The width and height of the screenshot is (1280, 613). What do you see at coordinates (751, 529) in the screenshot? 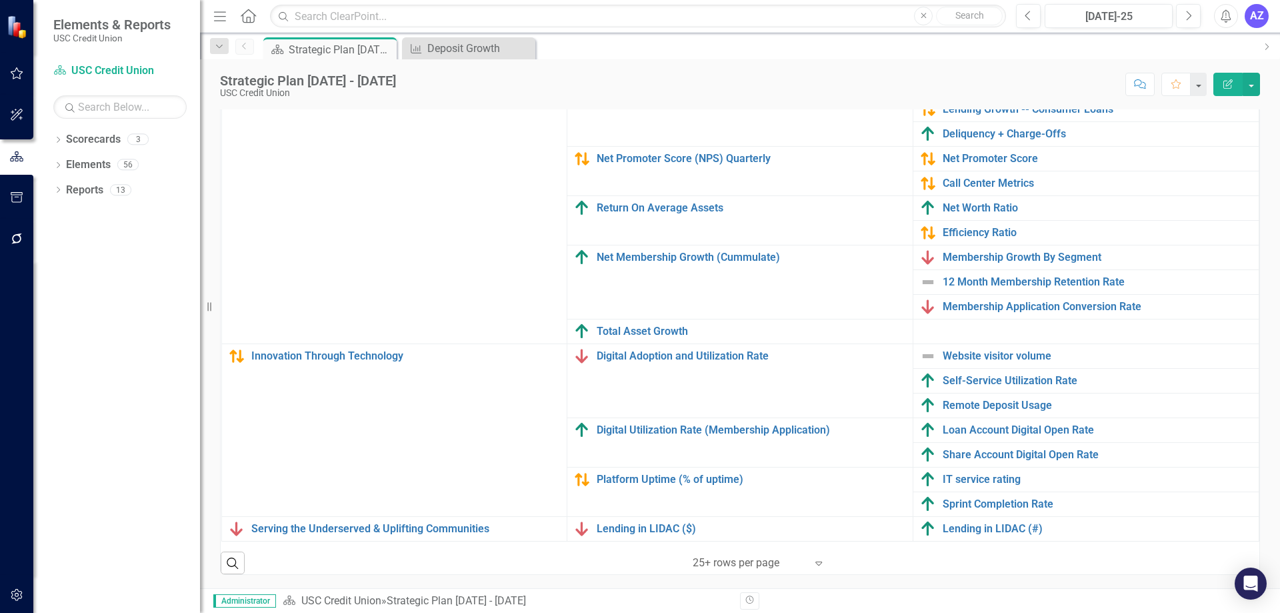
I see `a: Lending in LIDAC ($)` at bounding box center [751, 529].